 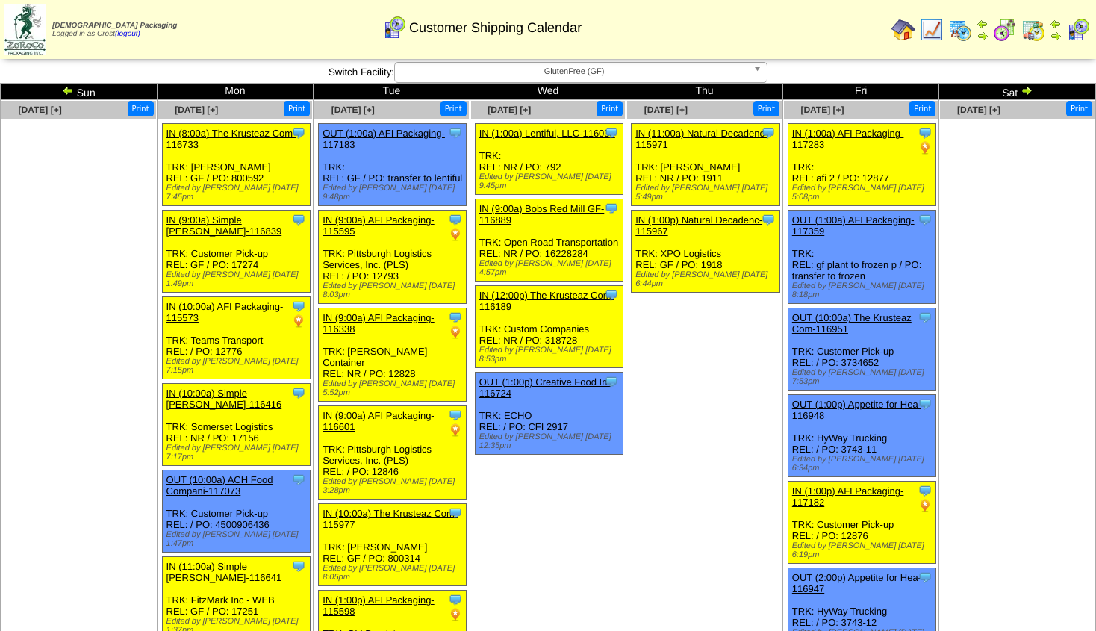 What do you see at coordinates (393, 257) in the screenshot?
I see `div: TRK: Pittsburgh Logistics Services, Inc. (PLS) REL: / PO: 12793` at bounding box center [393, 257].